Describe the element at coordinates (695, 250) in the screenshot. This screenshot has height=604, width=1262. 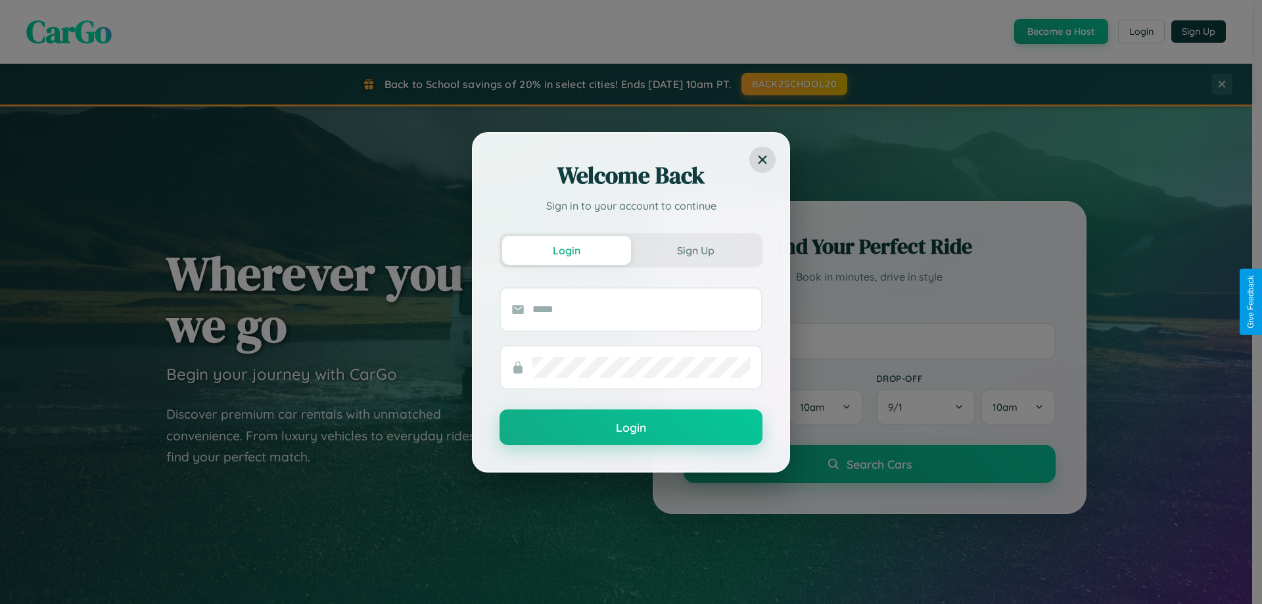
I see `button: Sign Up` at that location.